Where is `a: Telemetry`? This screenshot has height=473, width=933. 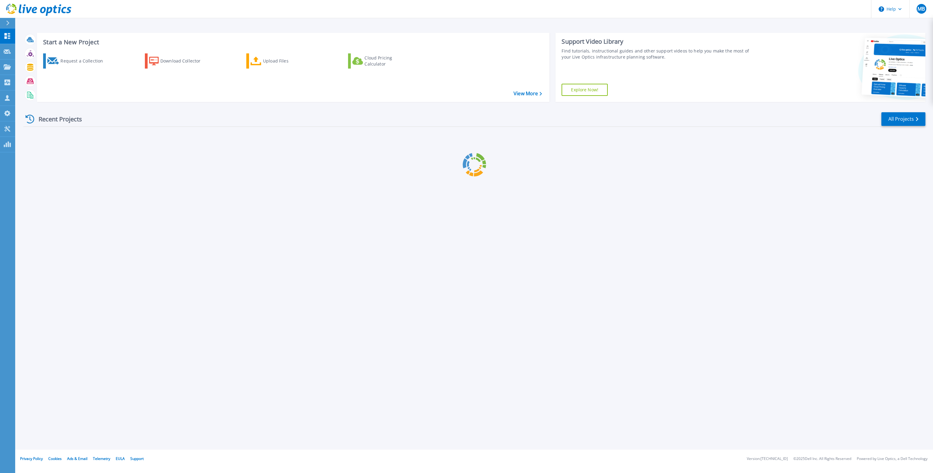
a: Telemetry is located at coordinates (101, 459).